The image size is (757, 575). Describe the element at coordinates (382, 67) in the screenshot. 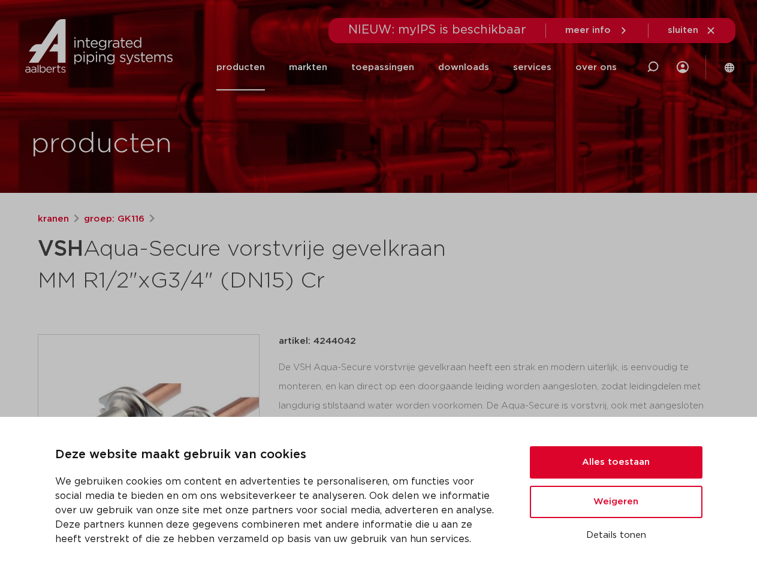

I see `a: toepassingen` at that location.